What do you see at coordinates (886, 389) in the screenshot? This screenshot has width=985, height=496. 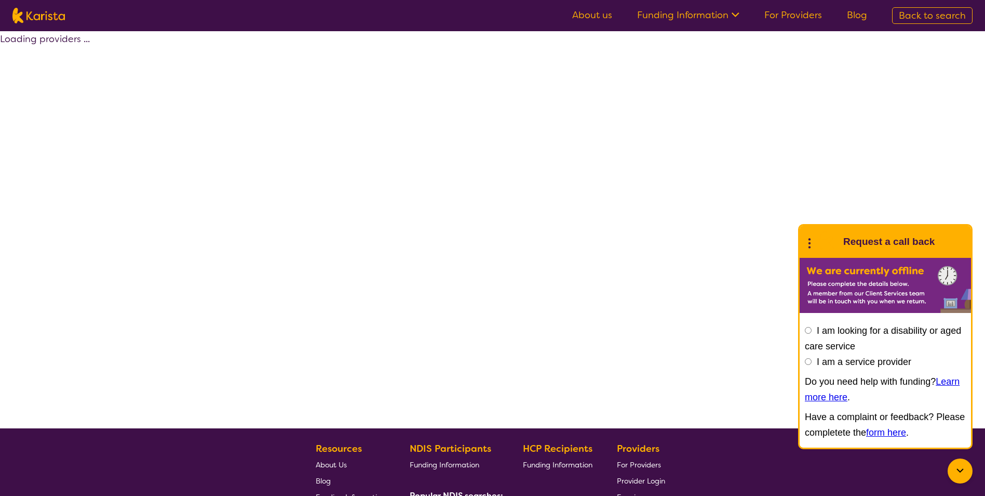 I see `p: Do you need help with funding? .` at bounding box center [886, 389].